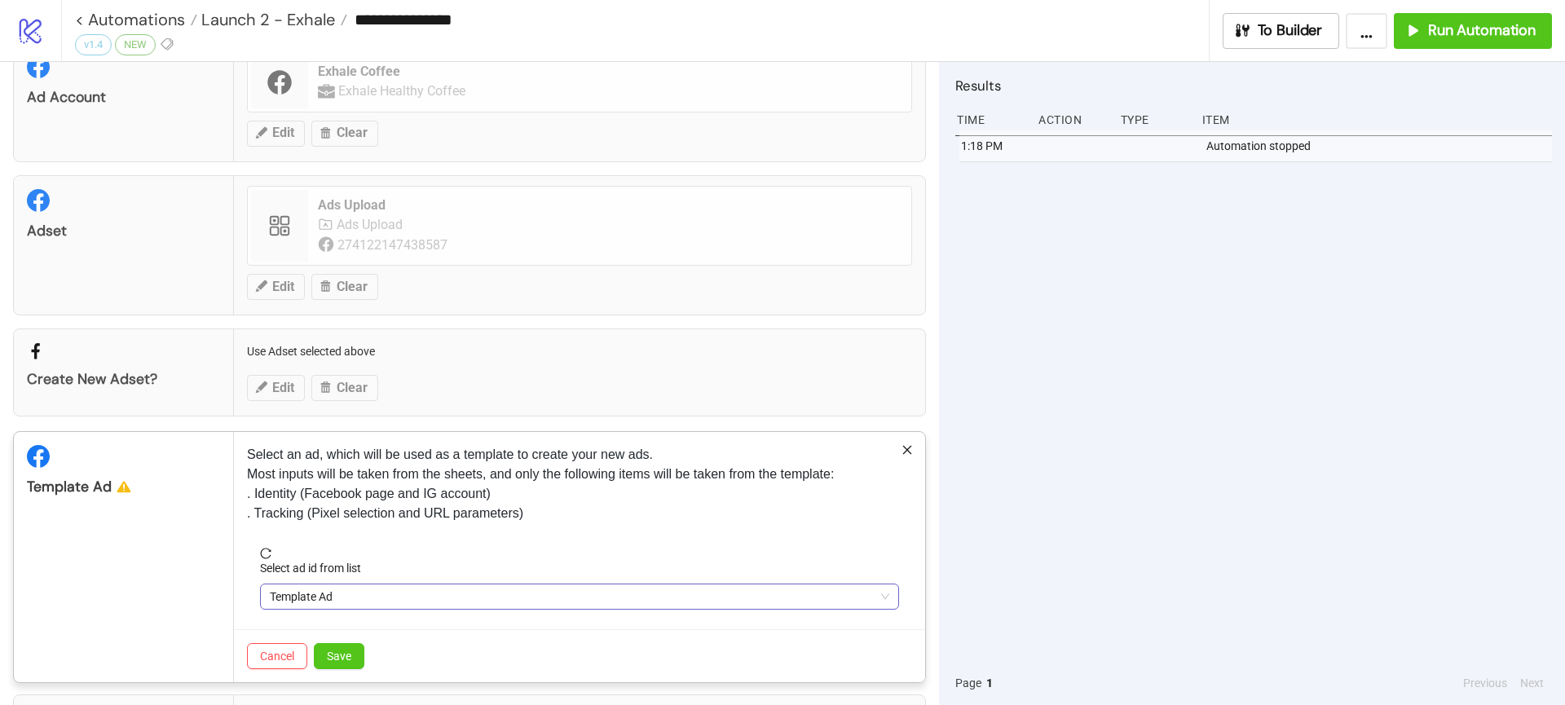 Image resolution: width=1565 pixels, height=705 pixels. What do you see at coordinates (1485, 683) in the screenshot?
I see `button: Previous` at bounding box center [1485, 683].